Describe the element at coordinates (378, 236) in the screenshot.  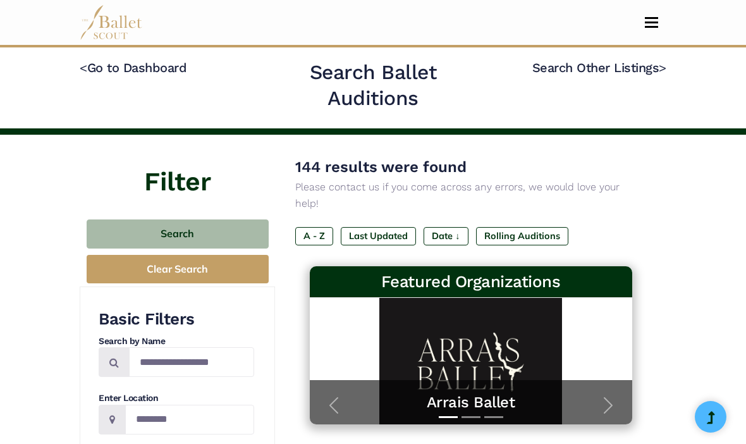
I see `label: Last Updated` at that location.